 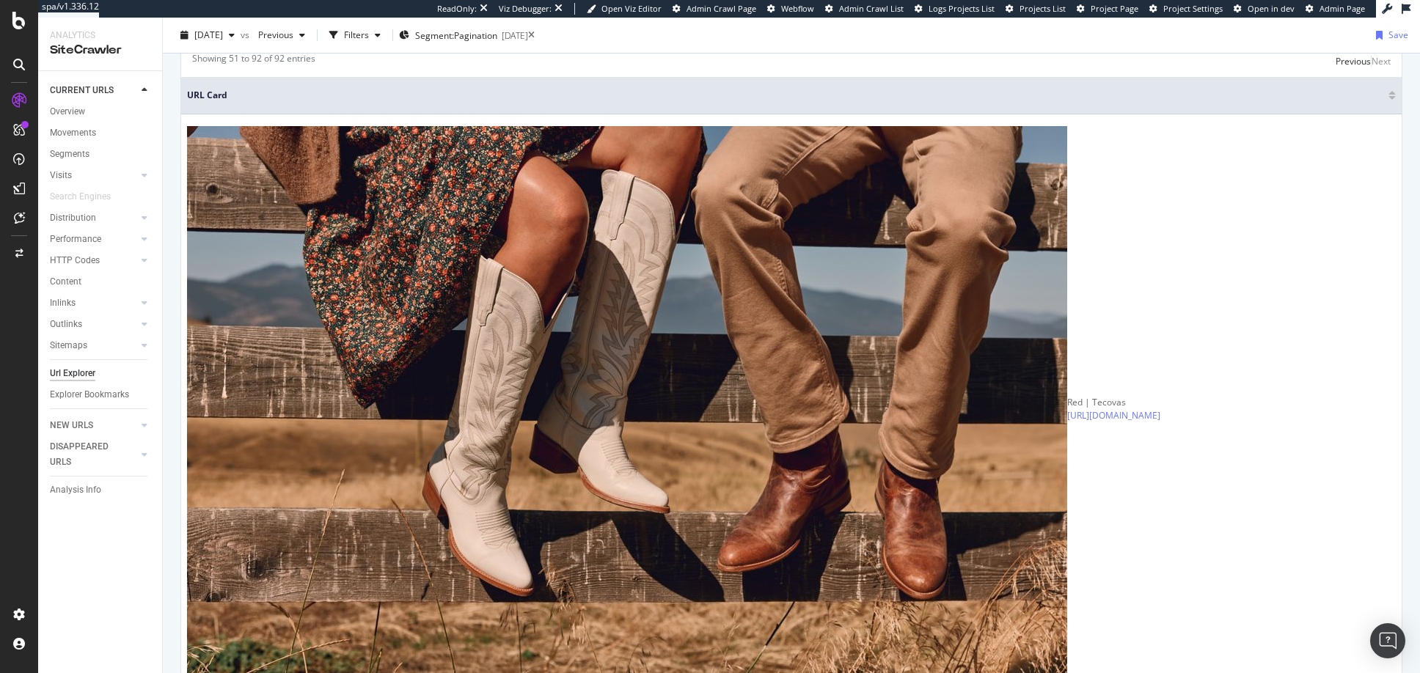 I want to click on div: Inlinks, so click(x=62, y=303).